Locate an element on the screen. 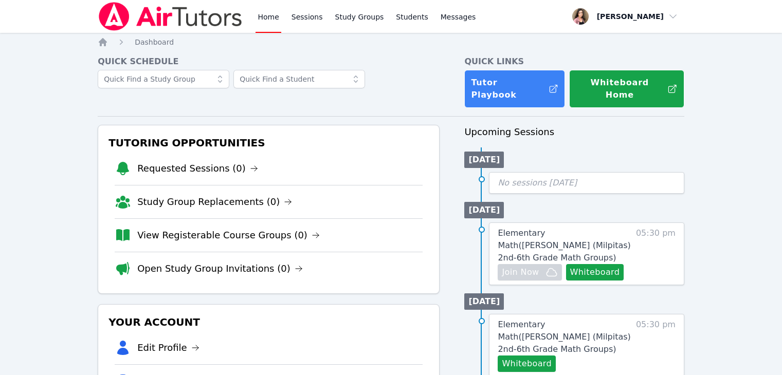 This screenshot has height=375, width=782. a: Requested Sessions (0) is located at coordinates (197, 169).